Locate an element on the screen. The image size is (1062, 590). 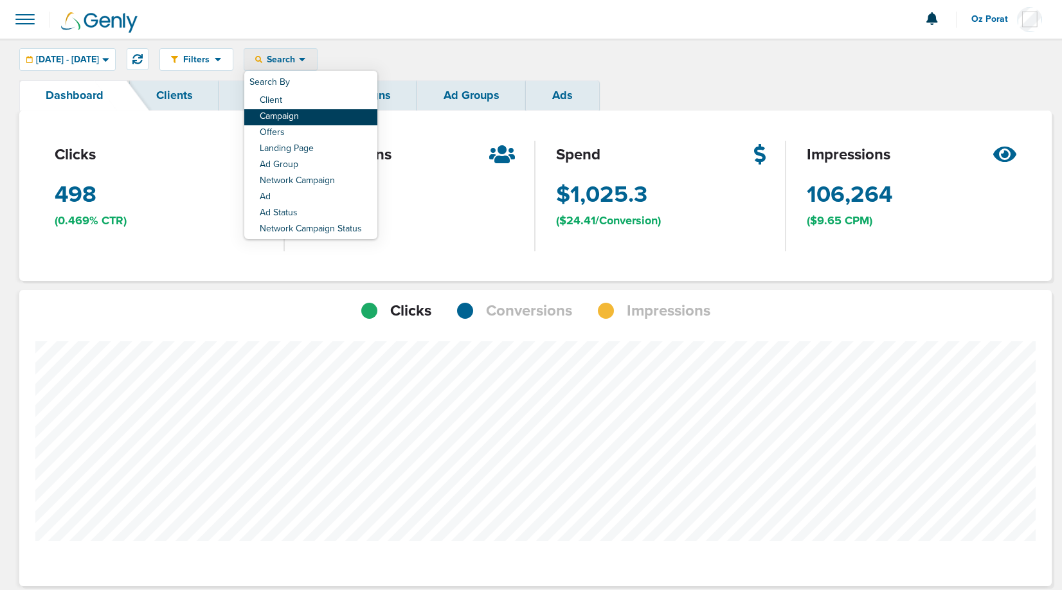
span: Search is located at coordinates (280, 59).